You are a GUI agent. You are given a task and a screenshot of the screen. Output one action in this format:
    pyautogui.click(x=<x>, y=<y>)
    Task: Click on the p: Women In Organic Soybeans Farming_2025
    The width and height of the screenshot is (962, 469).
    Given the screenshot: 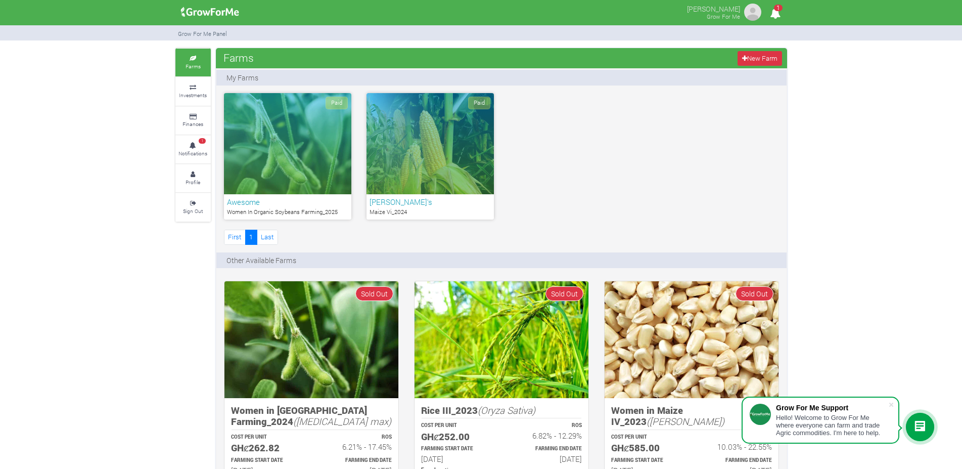 What is the action you would take?
    pyautogui.click(x=288, y=212)
    